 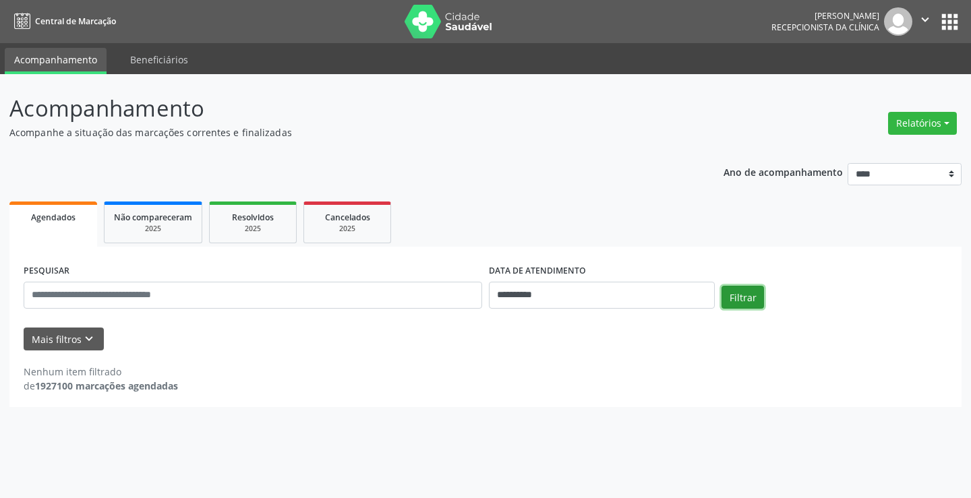 I want to click on i: keyboard_arrow_down, so click(x=89, y=339).